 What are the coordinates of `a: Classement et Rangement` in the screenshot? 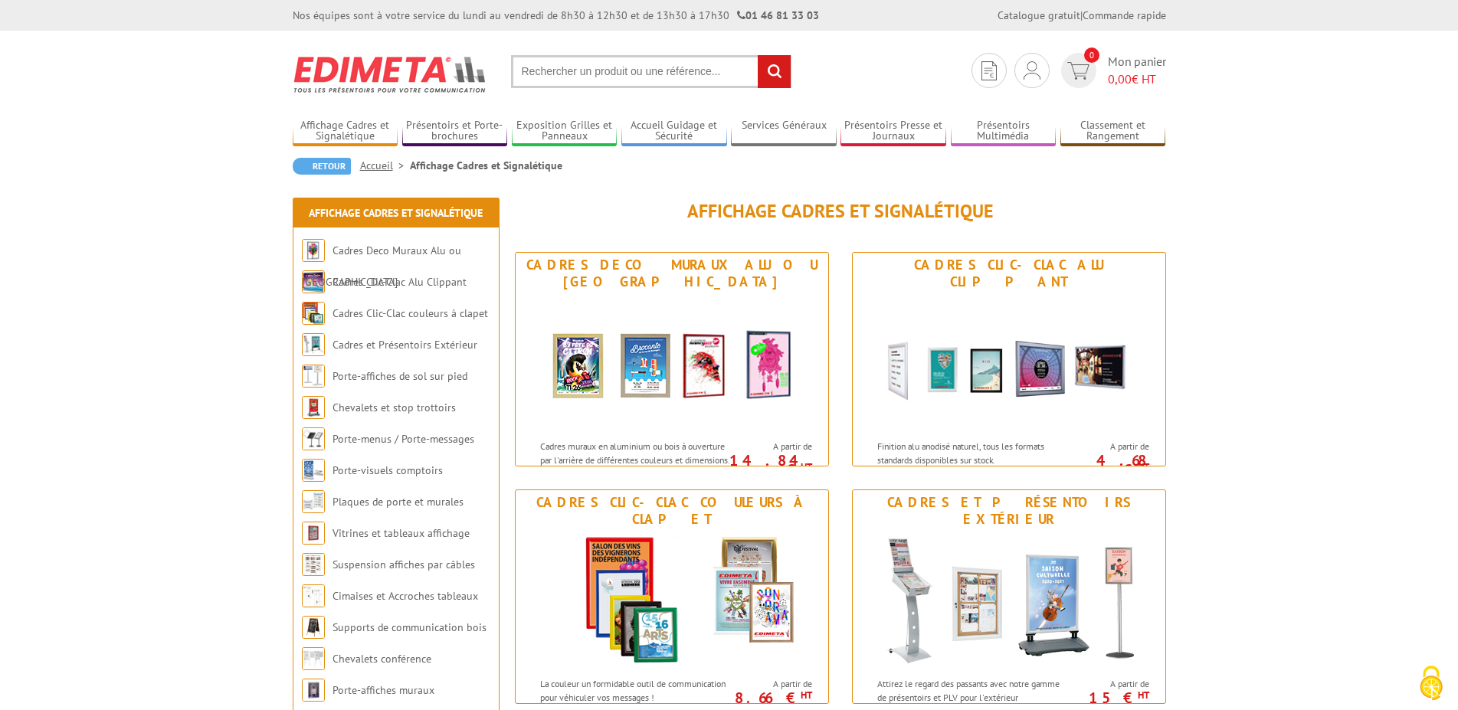 It's located at (1113, 131).